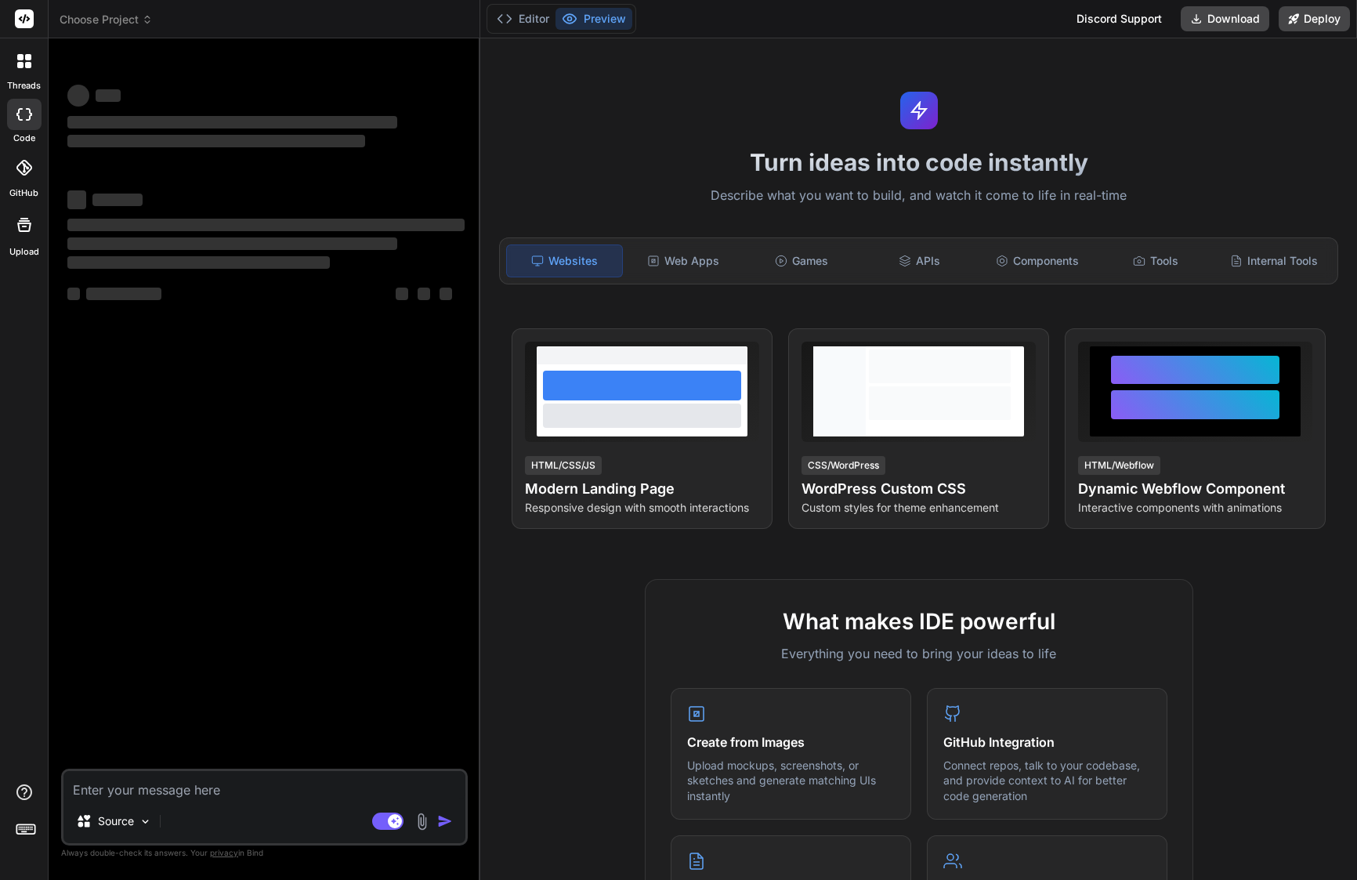  I want to click on div: HTML/Webflow, so click(1118, 465).